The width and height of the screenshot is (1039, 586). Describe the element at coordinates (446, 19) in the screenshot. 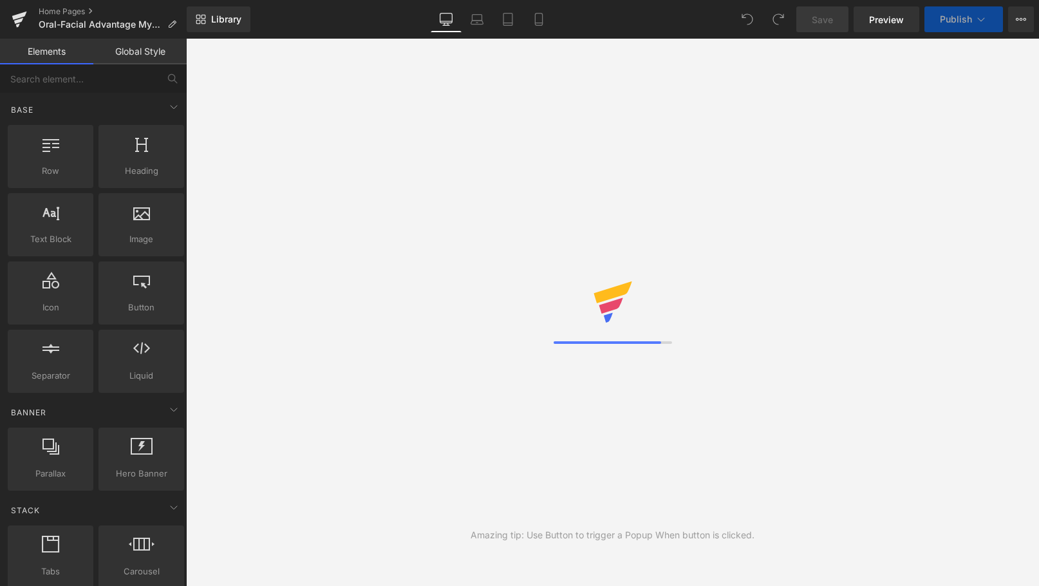

I see `a: Desktop` at that location.